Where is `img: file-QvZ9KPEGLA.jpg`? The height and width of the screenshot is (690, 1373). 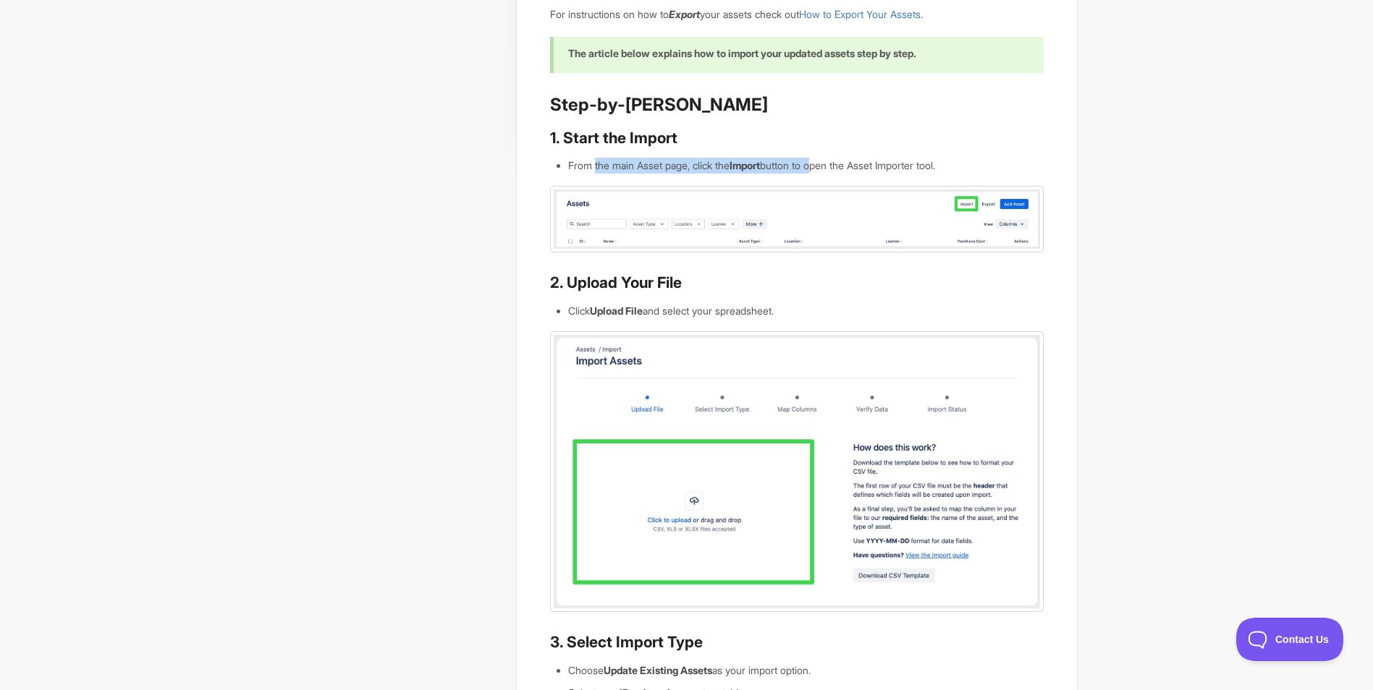 img: file-QvZ9KPEGLA.jpg is located at coordinates (796, 219).